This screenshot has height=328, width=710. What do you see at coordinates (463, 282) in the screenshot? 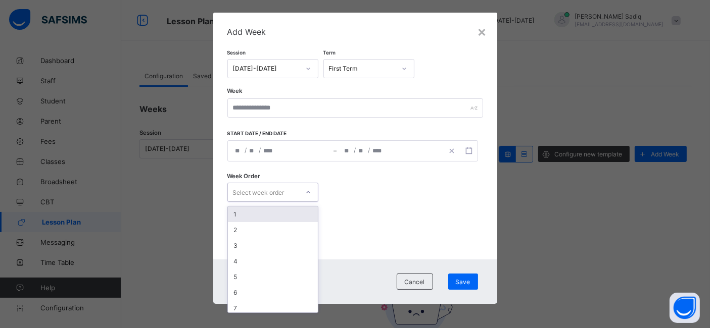
I see `span: Save` at bounding box center [463, 282].